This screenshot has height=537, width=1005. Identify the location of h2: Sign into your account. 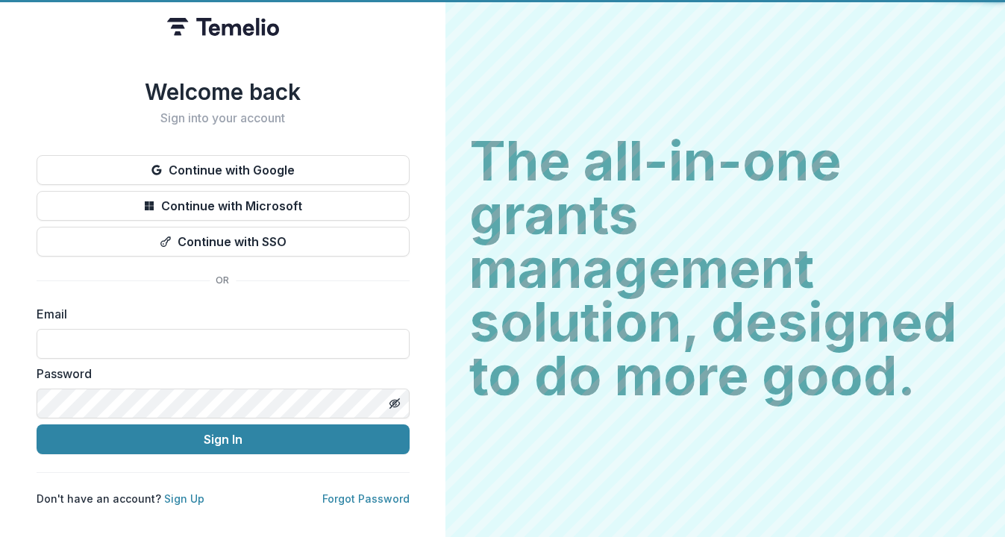
(223, 118).